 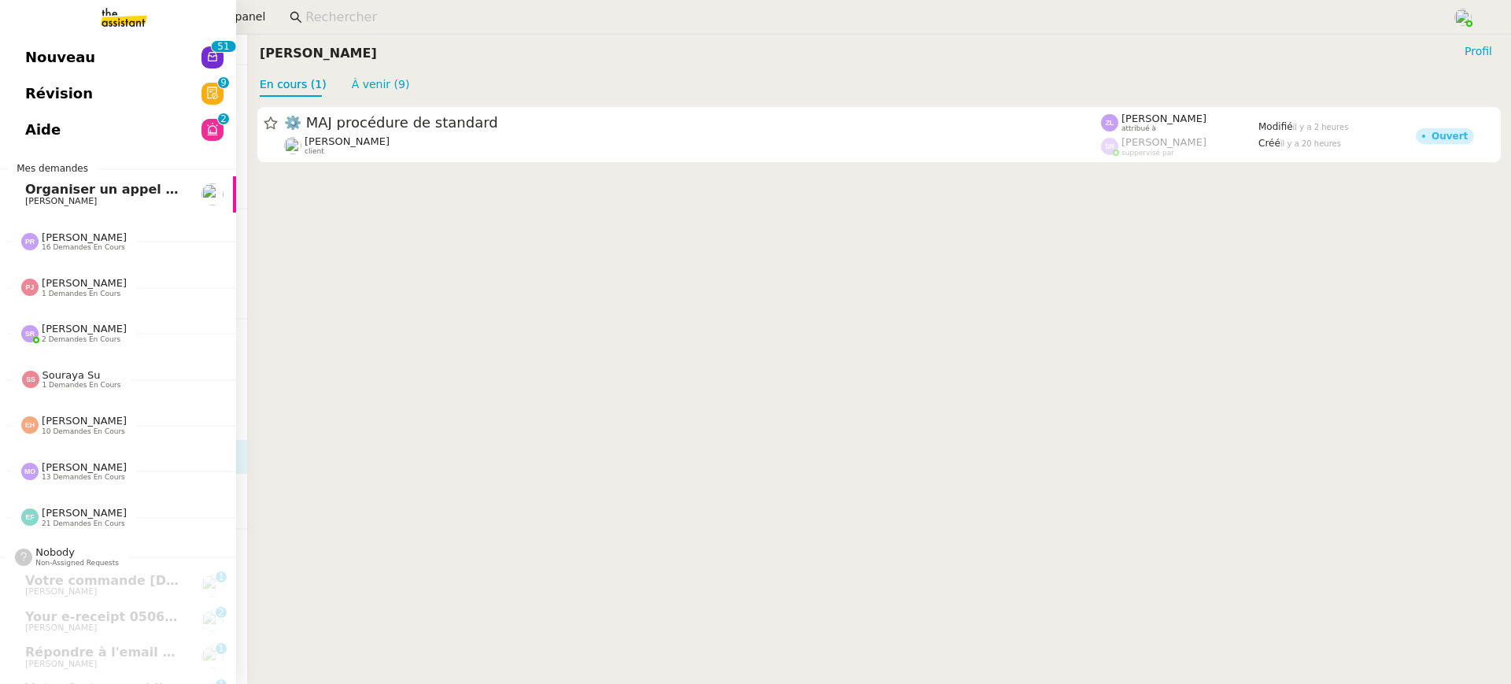 I want to click on img: users%2FnSvcPnZyQ0RA1JfSOxSfyelNlJs1%2Favatar%2Fp1050537-640x427.jpg, so click(x=213, y=657).